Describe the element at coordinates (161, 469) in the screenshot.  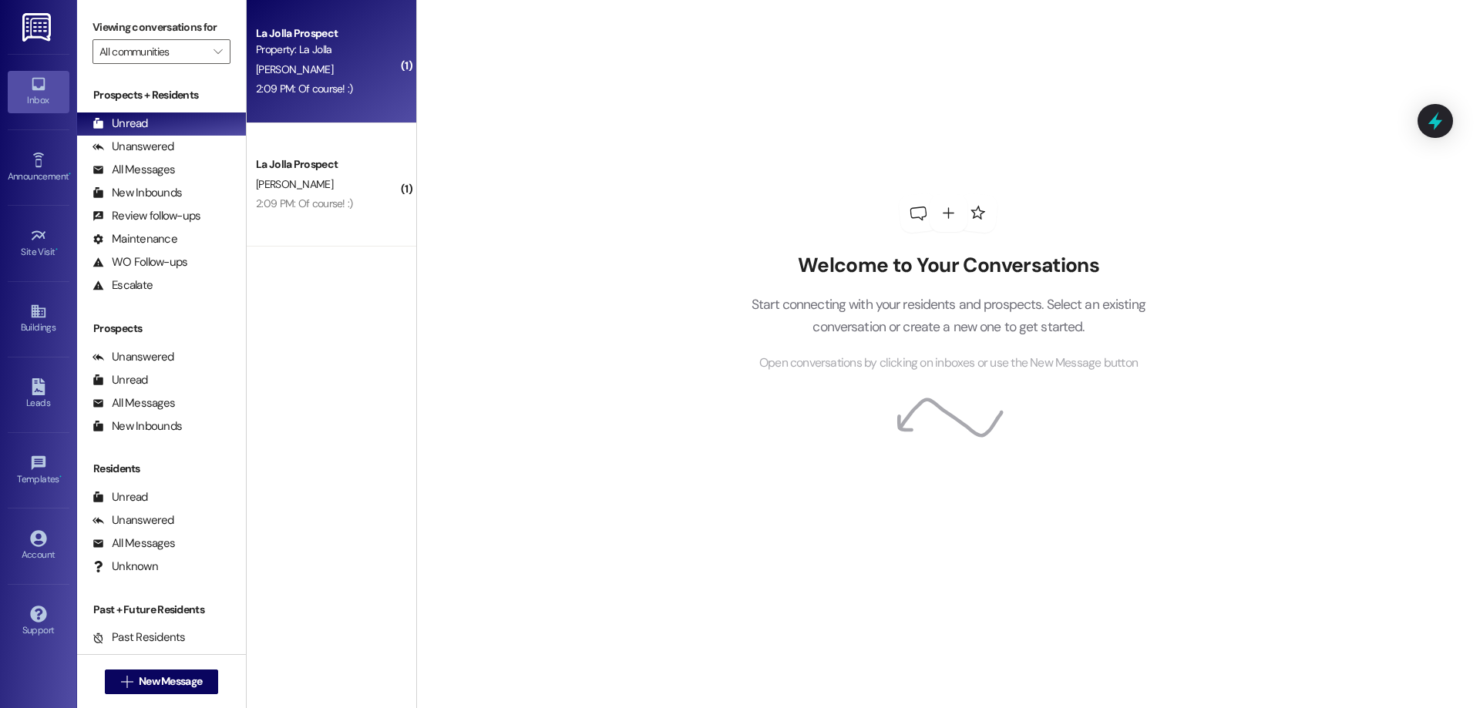
I see `div: Residents` at that location.